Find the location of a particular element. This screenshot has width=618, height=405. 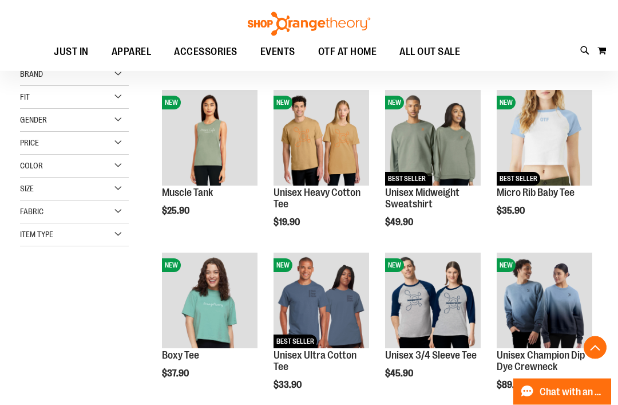

a: Unisex Ultra Cotton Tee is located at coordinates (315, 361).